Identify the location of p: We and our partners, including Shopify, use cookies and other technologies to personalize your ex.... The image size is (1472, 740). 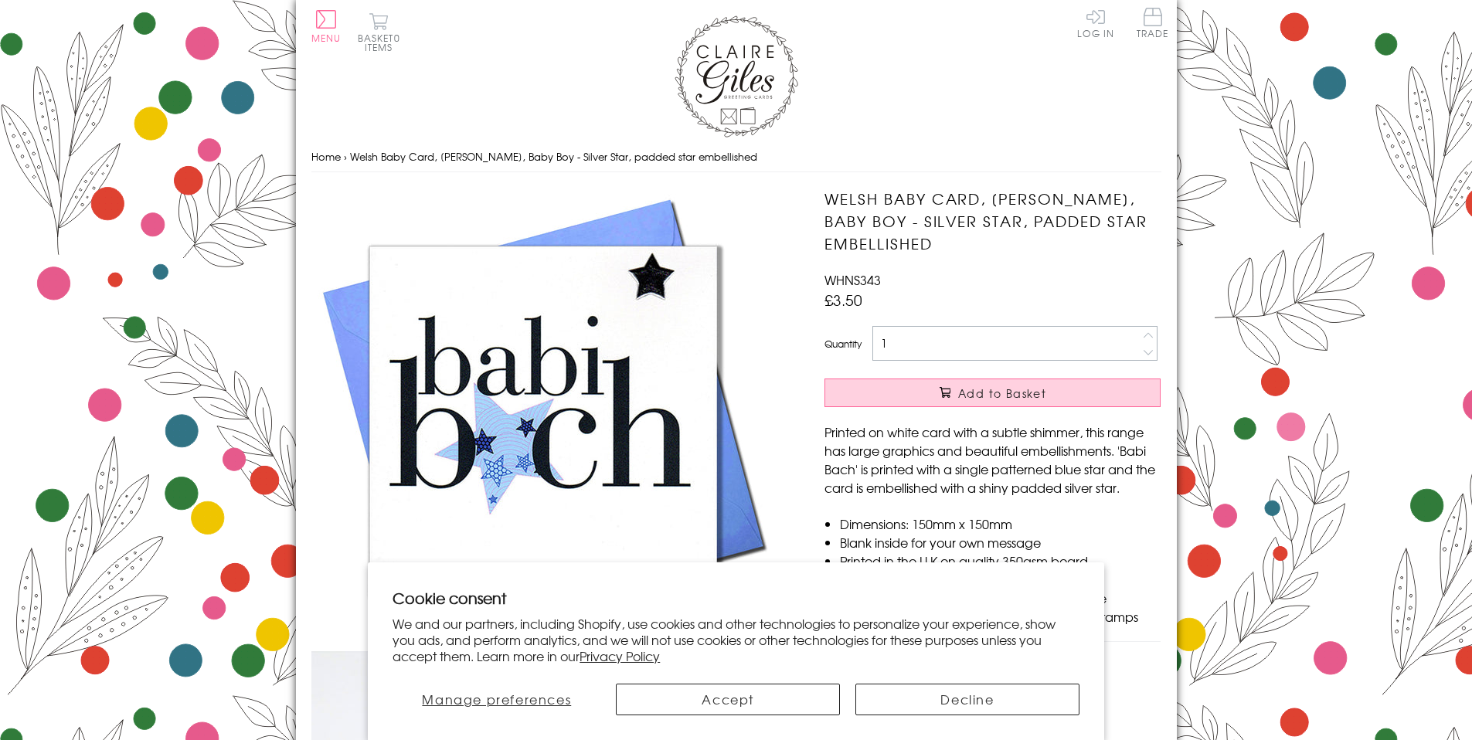
(736, 640).